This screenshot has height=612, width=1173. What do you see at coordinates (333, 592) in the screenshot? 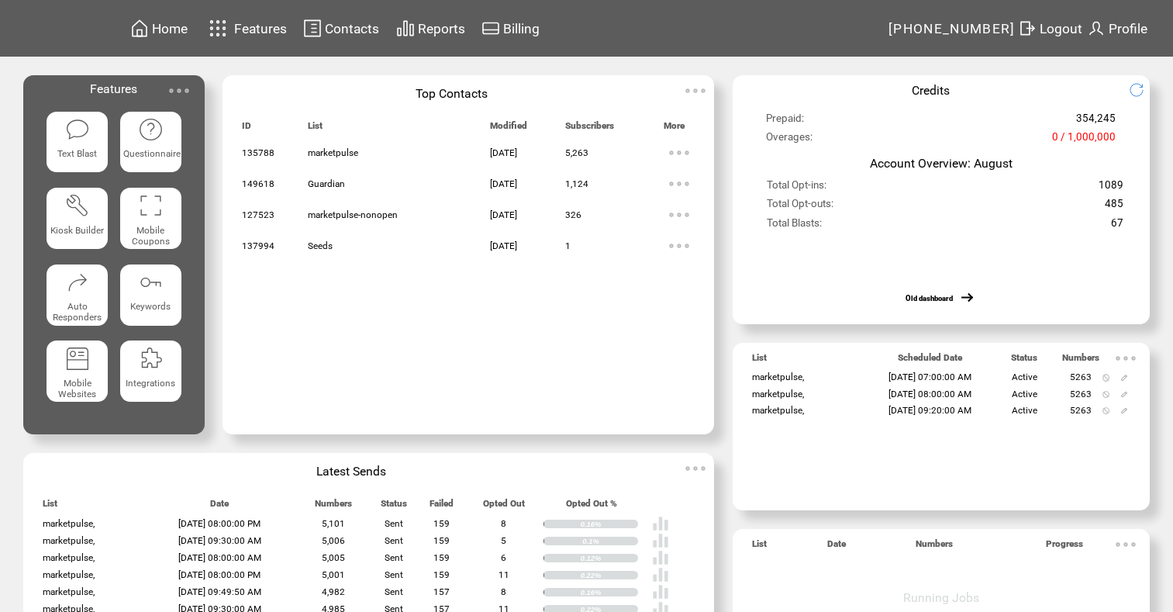
I see `span: 4,982` at bounding box center [333, 592].